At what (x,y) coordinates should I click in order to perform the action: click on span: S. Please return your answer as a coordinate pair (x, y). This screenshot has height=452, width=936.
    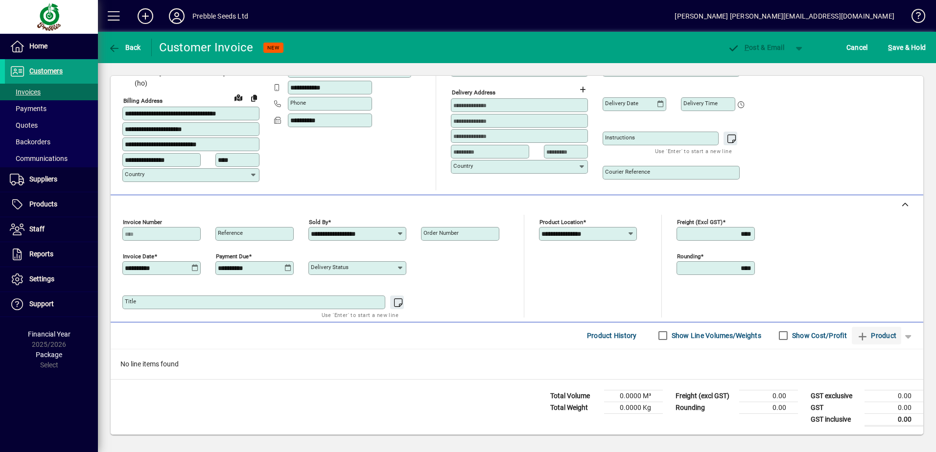
    Looking at the image, I should click on (890, 47).